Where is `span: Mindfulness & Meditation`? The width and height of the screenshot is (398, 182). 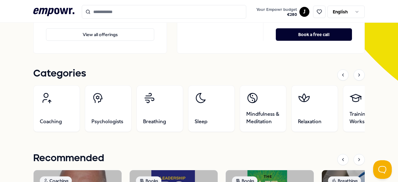 span: Mindfulness & Meditation is located at coordinates (263, 118).